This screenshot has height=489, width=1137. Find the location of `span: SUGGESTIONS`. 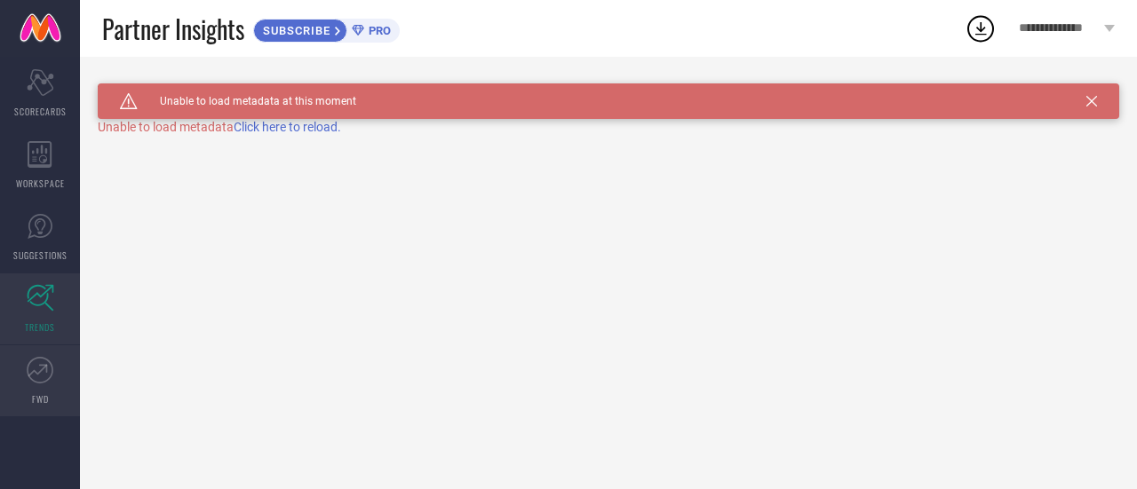

span: SUGGESTIONS is located at coordinates (40, 255).